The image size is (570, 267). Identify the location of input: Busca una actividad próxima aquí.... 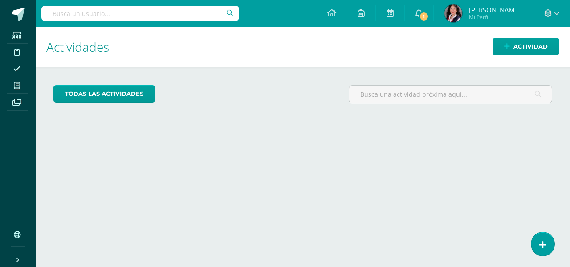
(450, 94).